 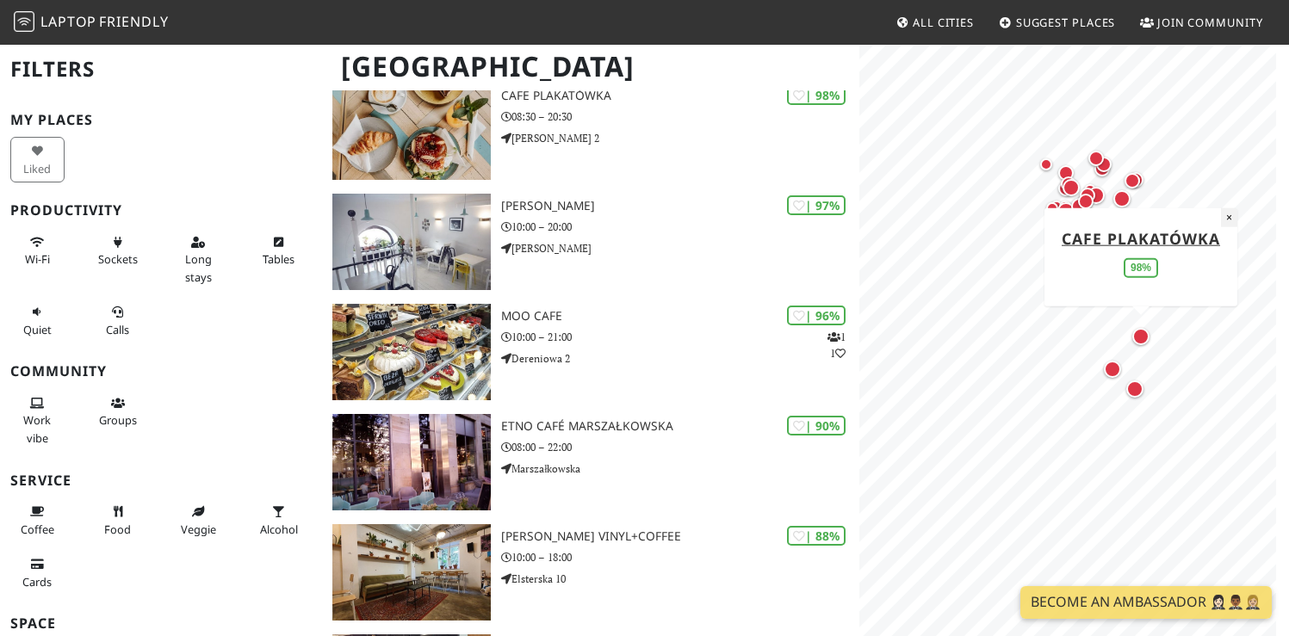 What do you see at coordinates (118, 411) in the screenshot?
I see `button: Groups` at bounding box center [118, 411].